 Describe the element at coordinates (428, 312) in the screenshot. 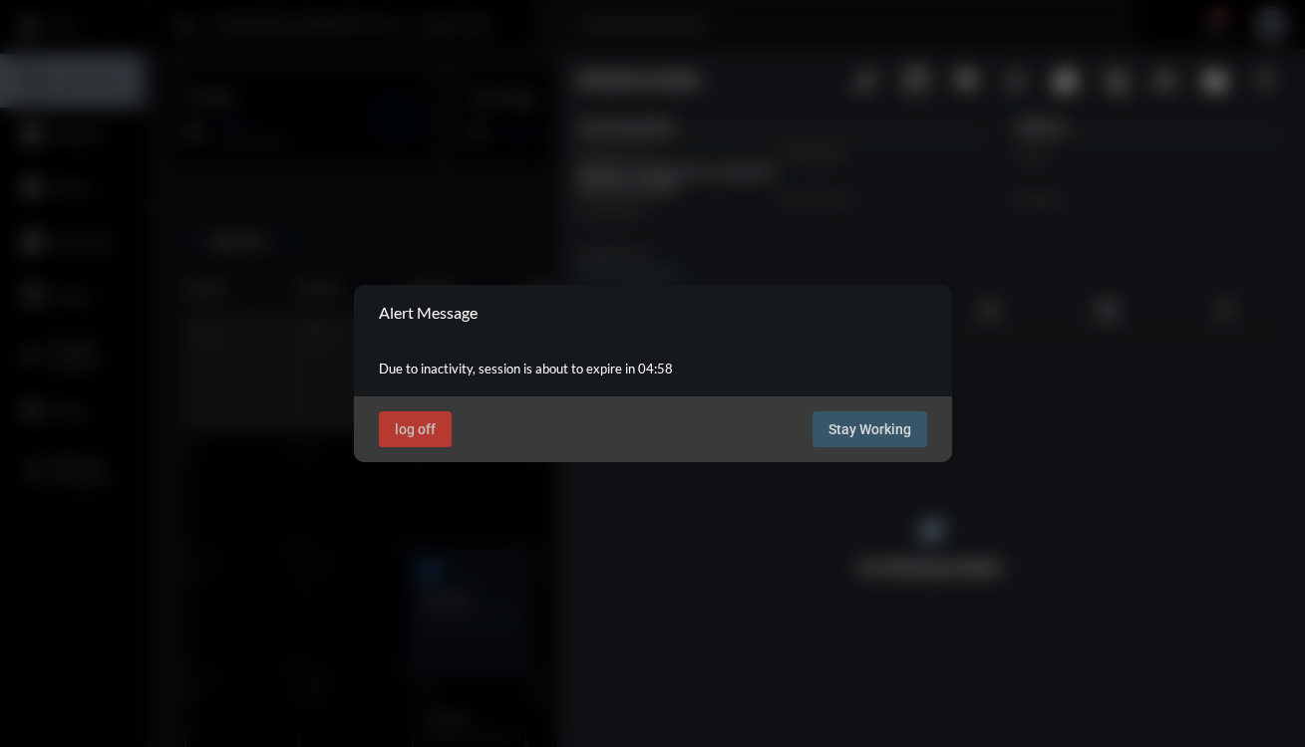

I see `h2: Alert Message` at that location.